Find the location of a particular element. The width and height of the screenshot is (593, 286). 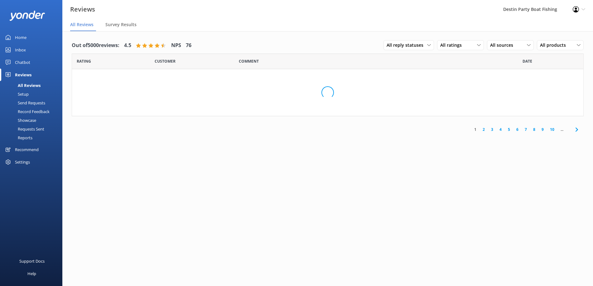

div: Support Docs is located at coordinates (32, 261).